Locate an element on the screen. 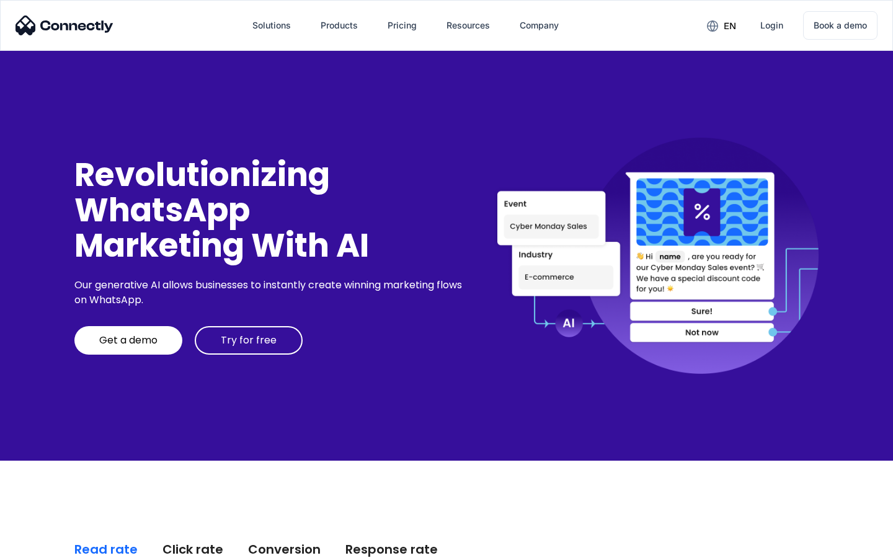 This screenshot has height=558, width=893. div: Click rate is located at coordinates (193, 550).